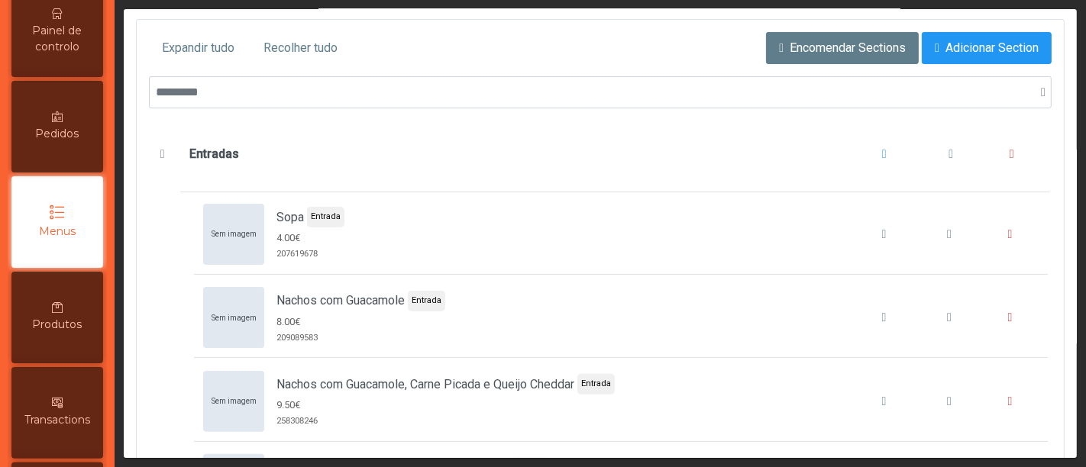  I want to click on span: 209089583, so click(361, 338).